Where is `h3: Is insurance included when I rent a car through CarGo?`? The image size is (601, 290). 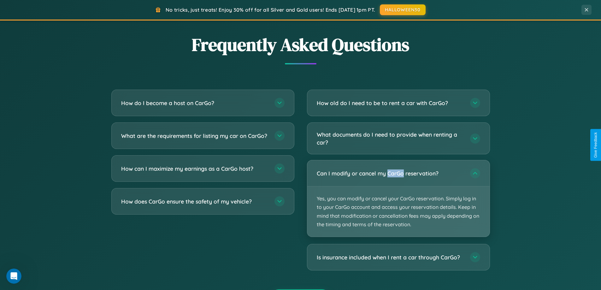 h3: Is insurance included when I rent a car through CarGo? is located at coordinates (390, 257).